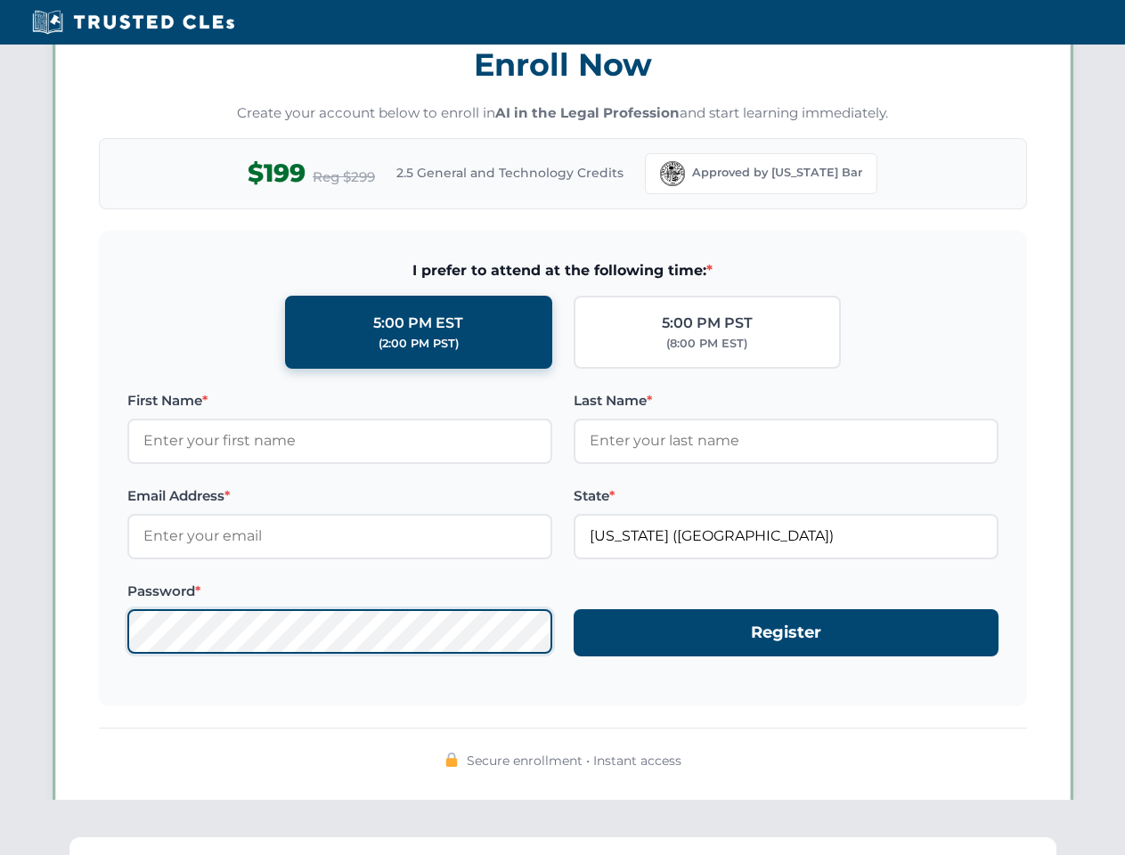 This screenshot has height=855, width=1125. Describe the element at coordinates (786, 632) in the screenshot. I see `button: Register` at that location.